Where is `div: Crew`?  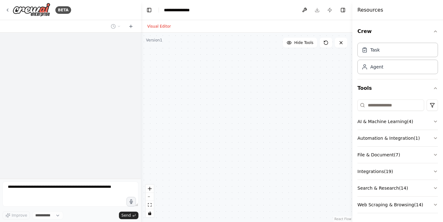
div: Crew is located at coordinates (398, 60).